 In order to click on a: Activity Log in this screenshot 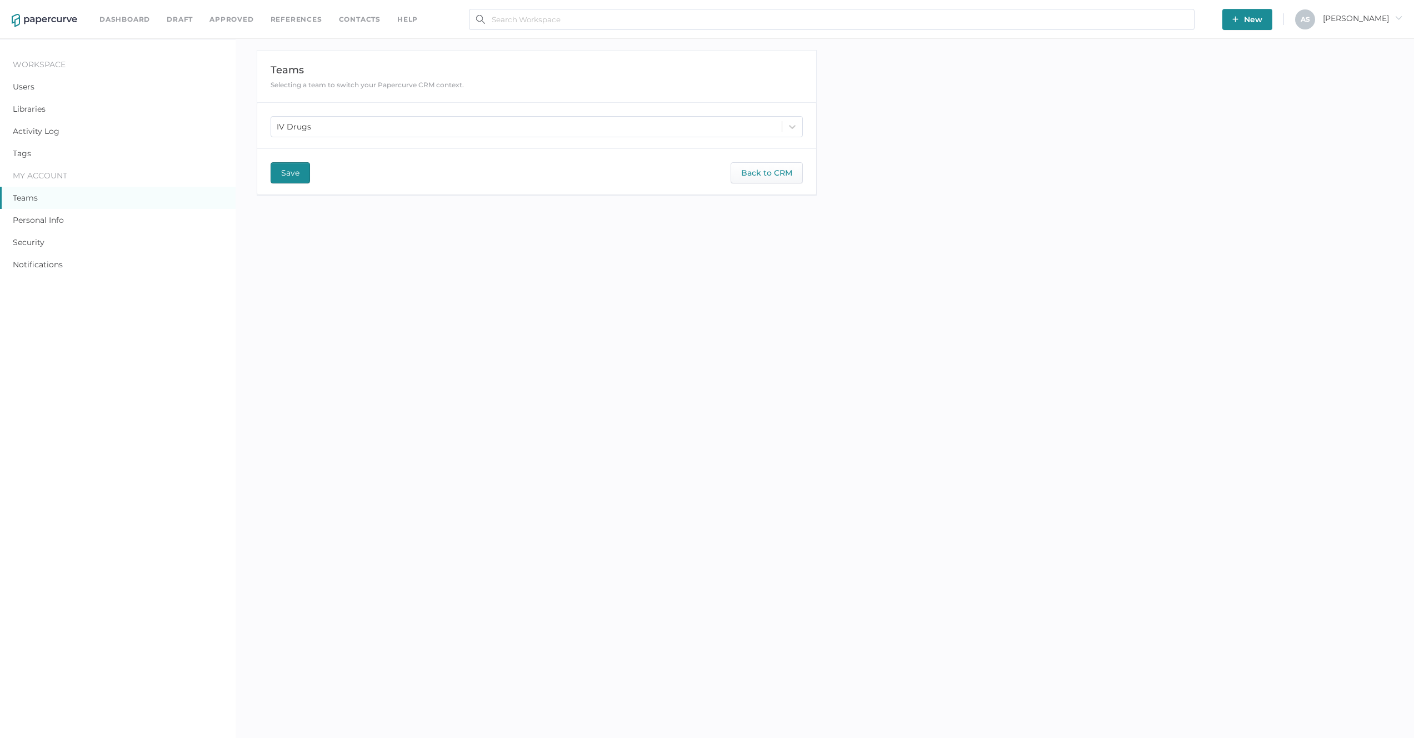, I will do `click(36, 131)`.